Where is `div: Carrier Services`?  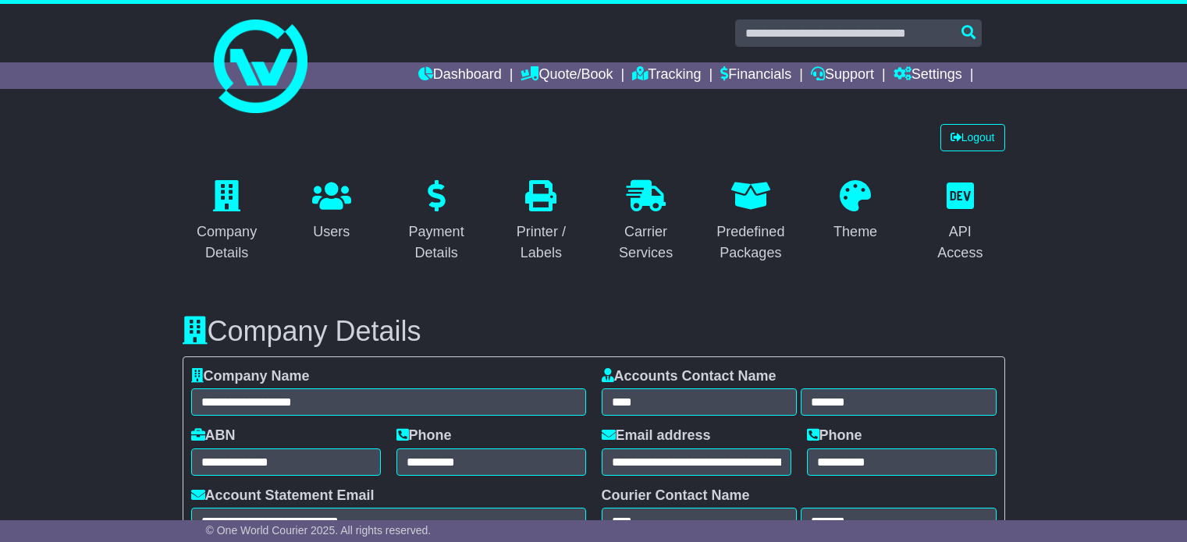 div: Carrier Services is located at coordinates (646, 243).